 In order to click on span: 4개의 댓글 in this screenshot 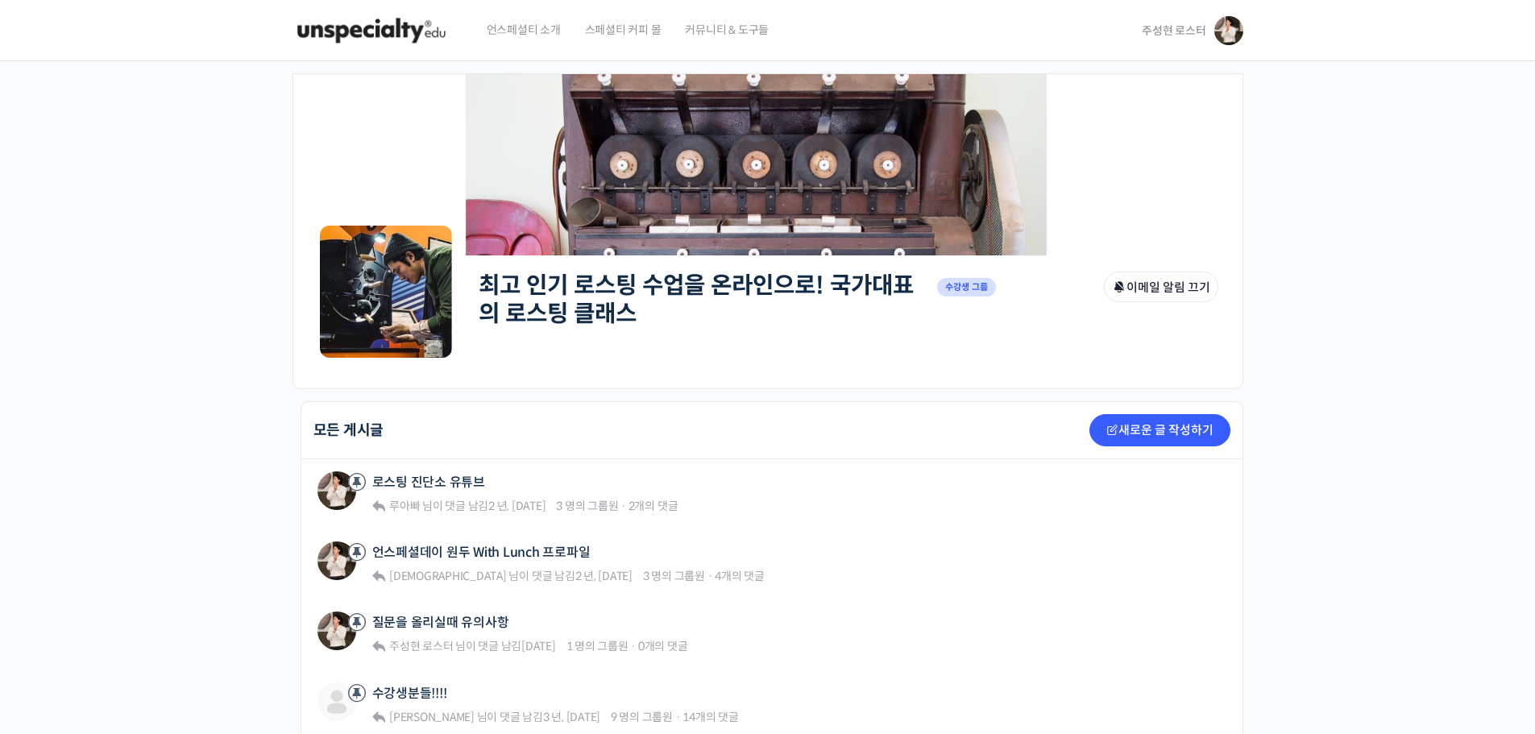, I will do `click(740, 576)`.